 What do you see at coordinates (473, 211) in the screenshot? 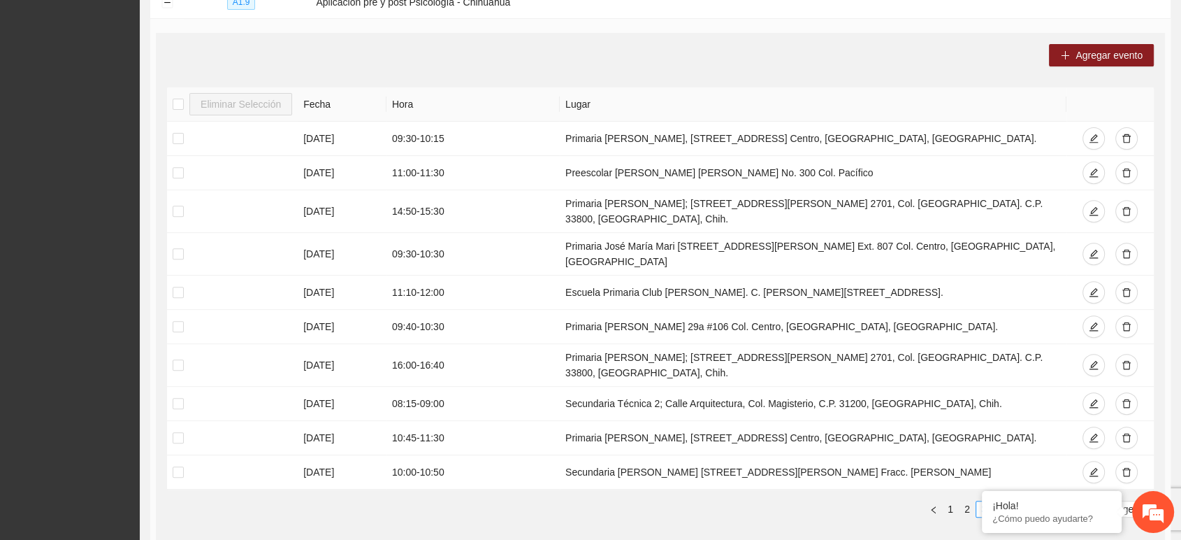
I see `td: 14:50 - 15:30` at bounding box center [473, 211].